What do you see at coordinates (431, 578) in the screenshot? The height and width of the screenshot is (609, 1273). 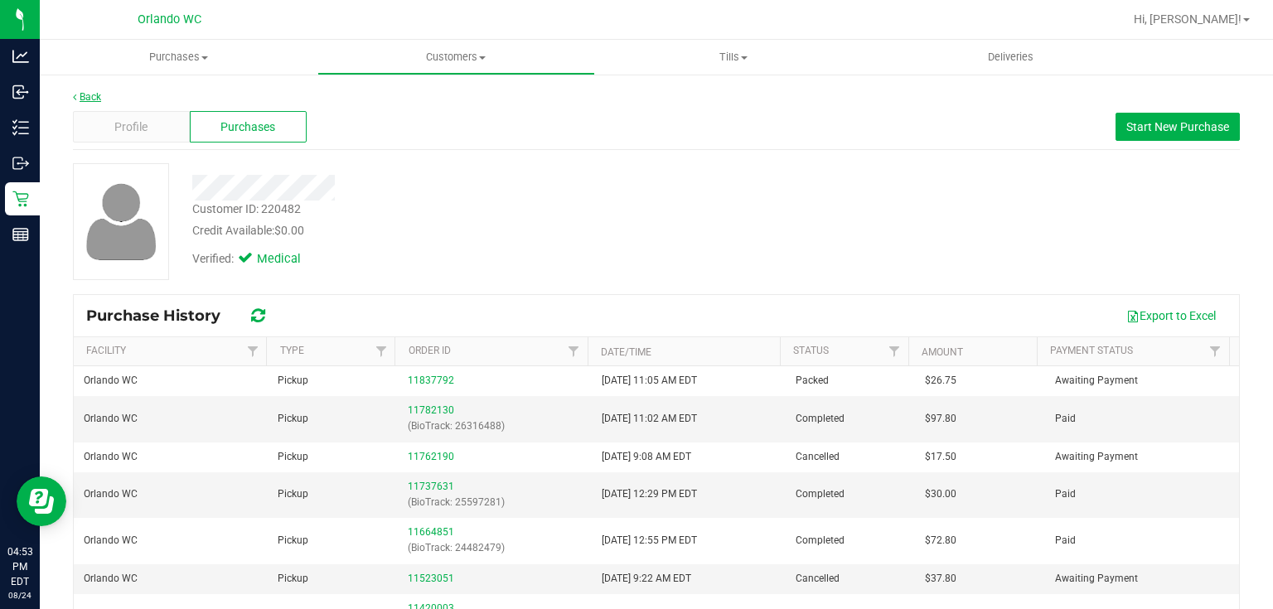 I see `a: 11523051` at bounding box center [431, 578].